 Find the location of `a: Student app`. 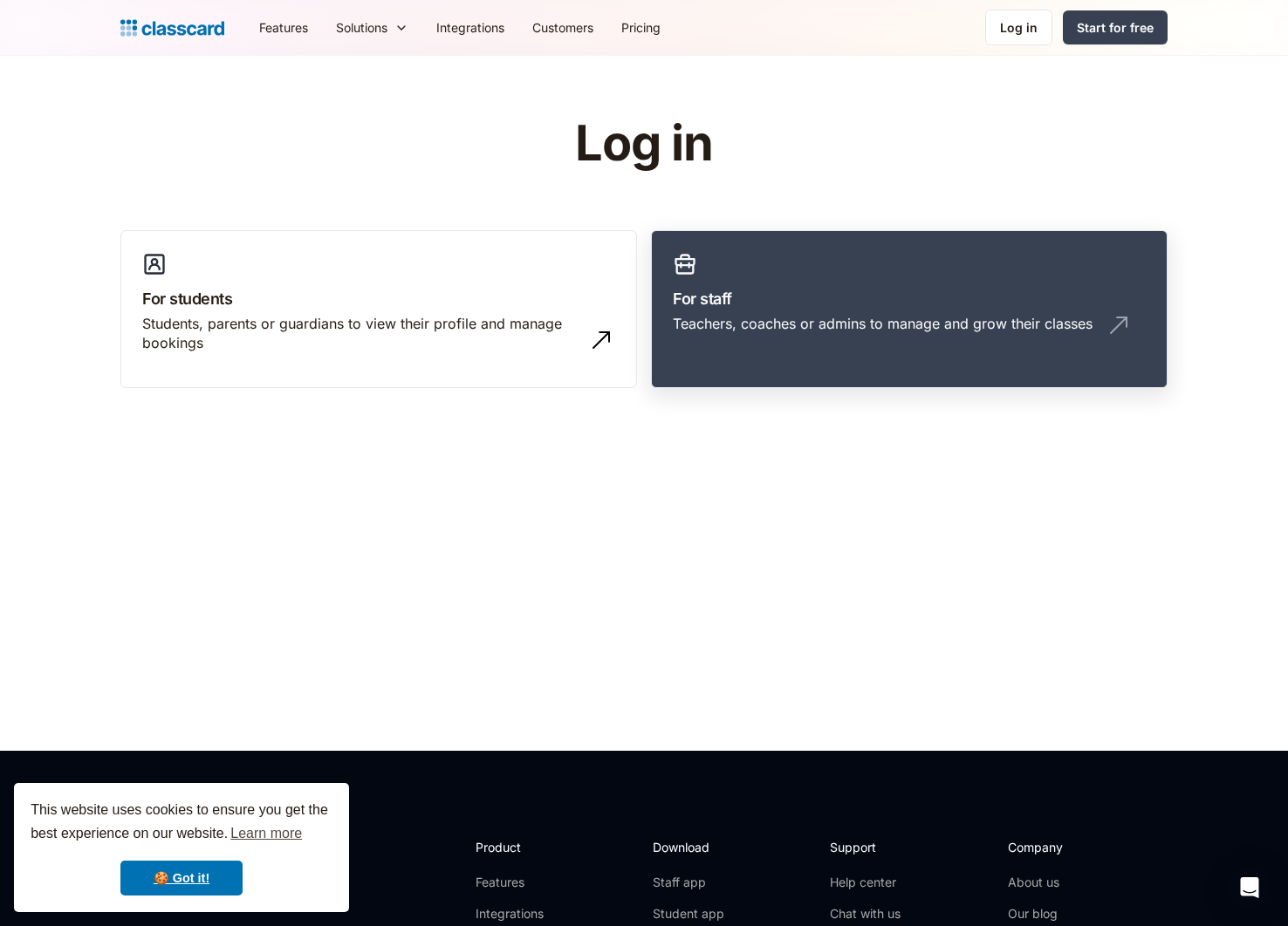

a: Student app is located at coordinates (689, 914).